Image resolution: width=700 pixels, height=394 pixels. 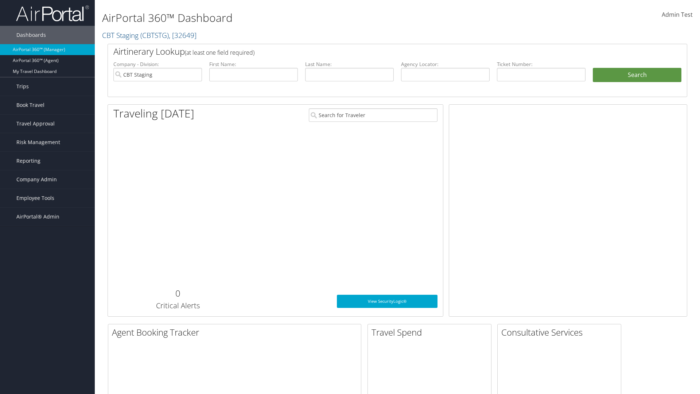 I want to click on h2: Airtinerary Lookup, so click(x=373, y=51).